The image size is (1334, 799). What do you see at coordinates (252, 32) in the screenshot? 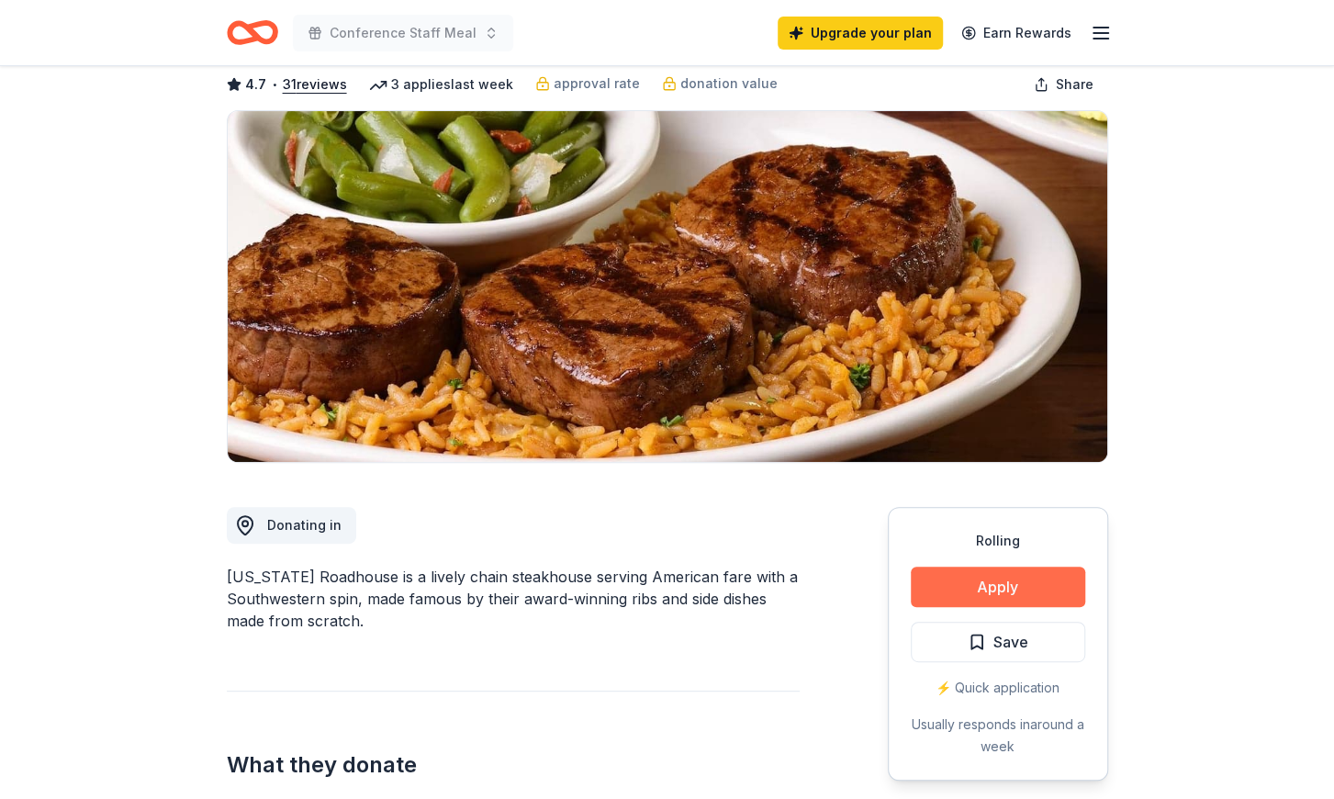
I see `a: Home` at bounding box center [252, 32].